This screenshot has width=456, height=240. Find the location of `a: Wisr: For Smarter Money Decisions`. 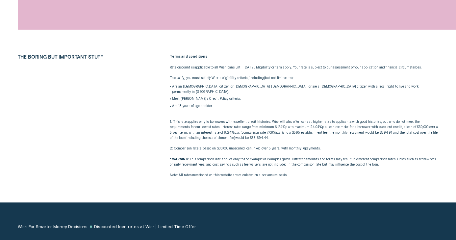

a: Wisr: For Smarter Money Decisions is located at coordinates (53, 226).